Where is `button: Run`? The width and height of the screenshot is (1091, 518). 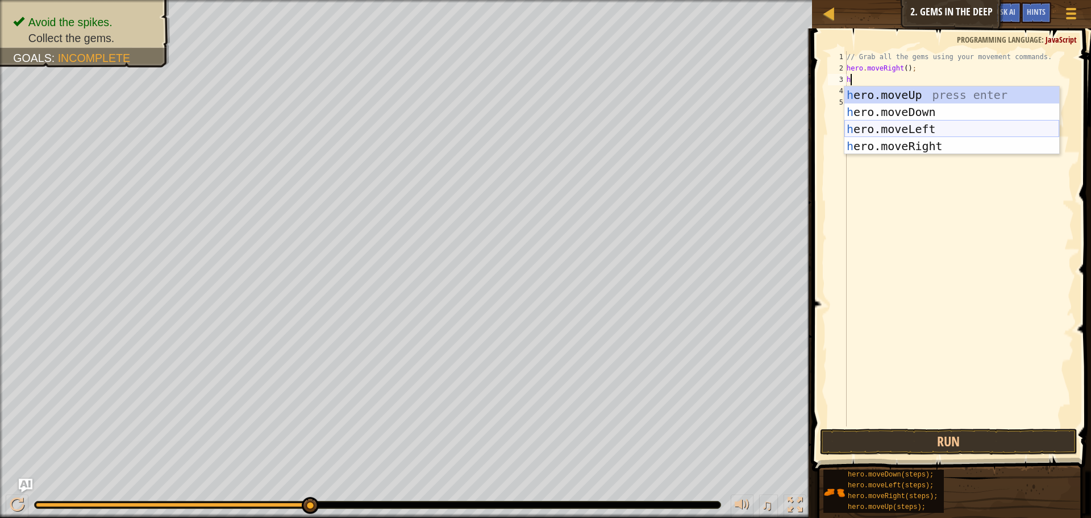
button: Run is located at coordinates (949, 442).